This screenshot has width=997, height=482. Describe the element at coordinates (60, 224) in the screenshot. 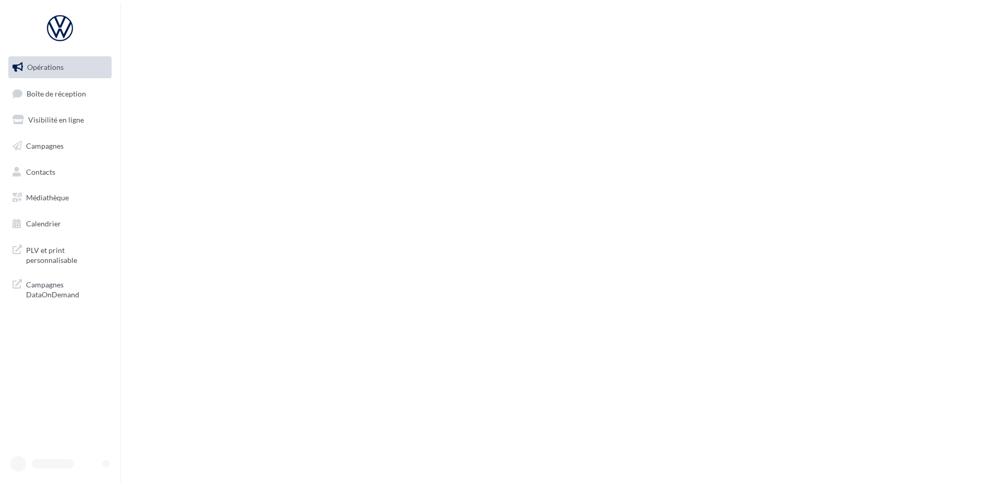

I see `a: Calendrier` at that location.